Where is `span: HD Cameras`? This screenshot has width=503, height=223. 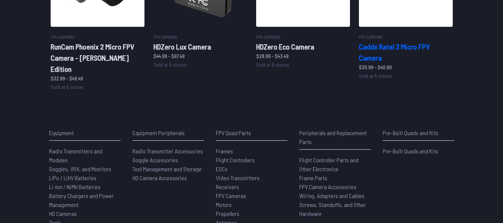 span: HD Cameras is located at coordinates (63, 213).